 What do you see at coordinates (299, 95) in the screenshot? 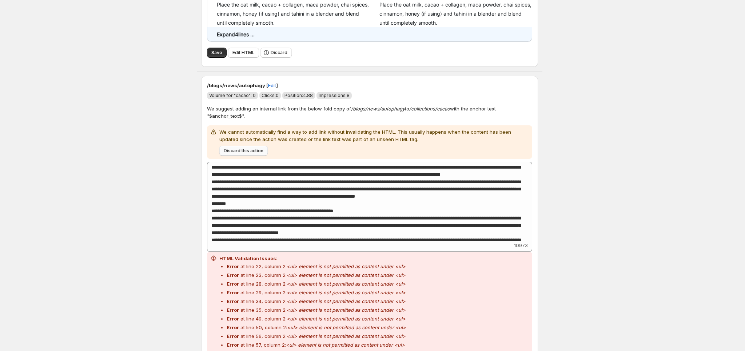
I see `span: Position: 4.88` at bounding box center [299, 95].